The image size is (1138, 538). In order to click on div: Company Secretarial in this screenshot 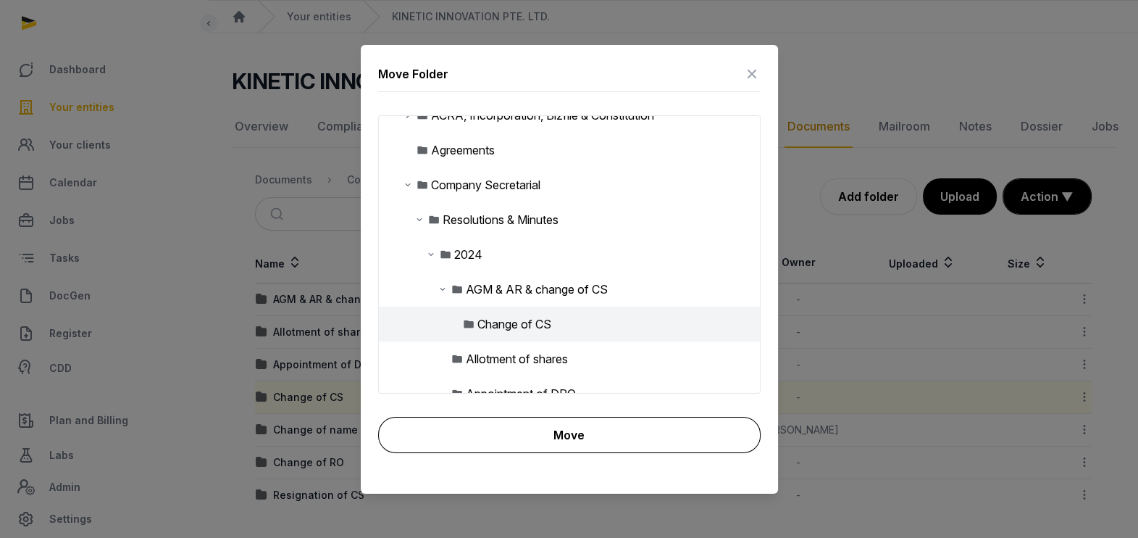, I will do `click(485, 185)`.